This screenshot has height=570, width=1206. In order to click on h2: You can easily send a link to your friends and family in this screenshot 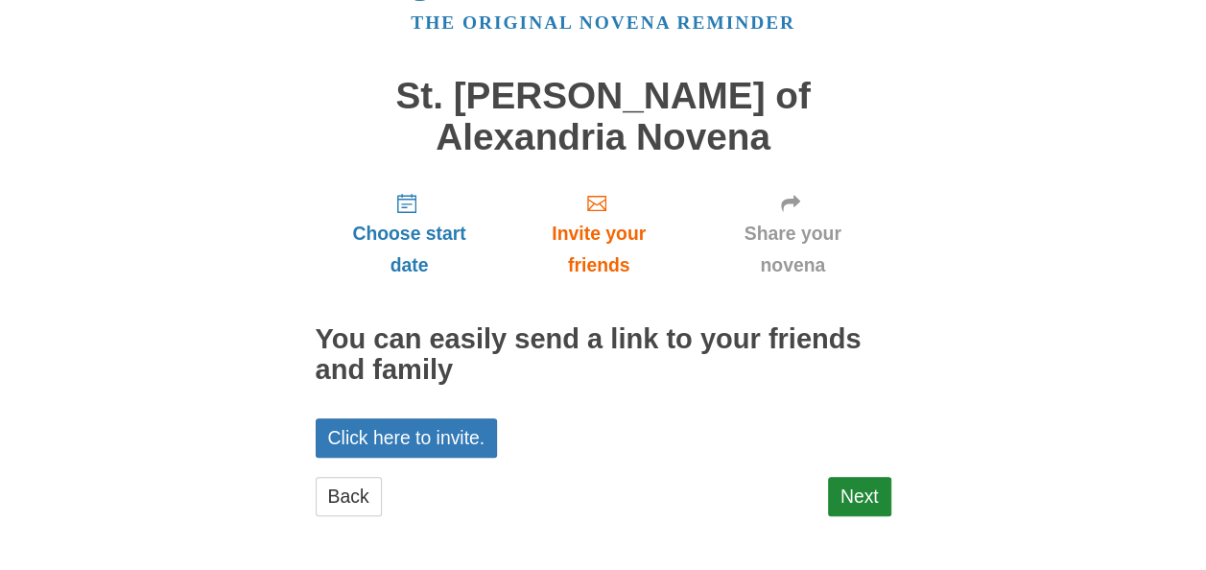, I will do `click(603, 355)`.